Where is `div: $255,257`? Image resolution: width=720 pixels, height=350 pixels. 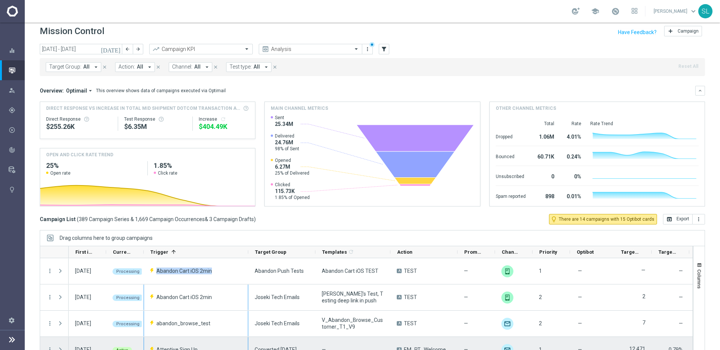
div: $255,257 is located at coordinates (79, 127).